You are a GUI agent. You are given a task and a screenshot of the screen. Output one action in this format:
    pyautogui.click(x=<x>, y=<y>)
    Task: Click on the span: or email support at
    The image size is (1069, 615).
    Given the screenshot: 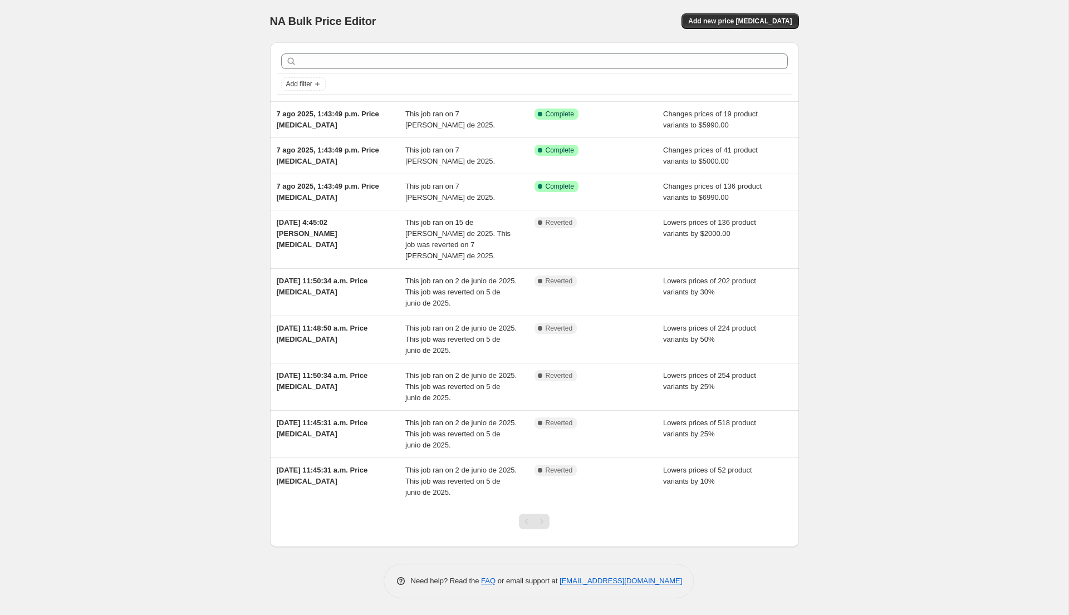 What is the action you would take?
    pyautogui.click(x=527, y=581)
    